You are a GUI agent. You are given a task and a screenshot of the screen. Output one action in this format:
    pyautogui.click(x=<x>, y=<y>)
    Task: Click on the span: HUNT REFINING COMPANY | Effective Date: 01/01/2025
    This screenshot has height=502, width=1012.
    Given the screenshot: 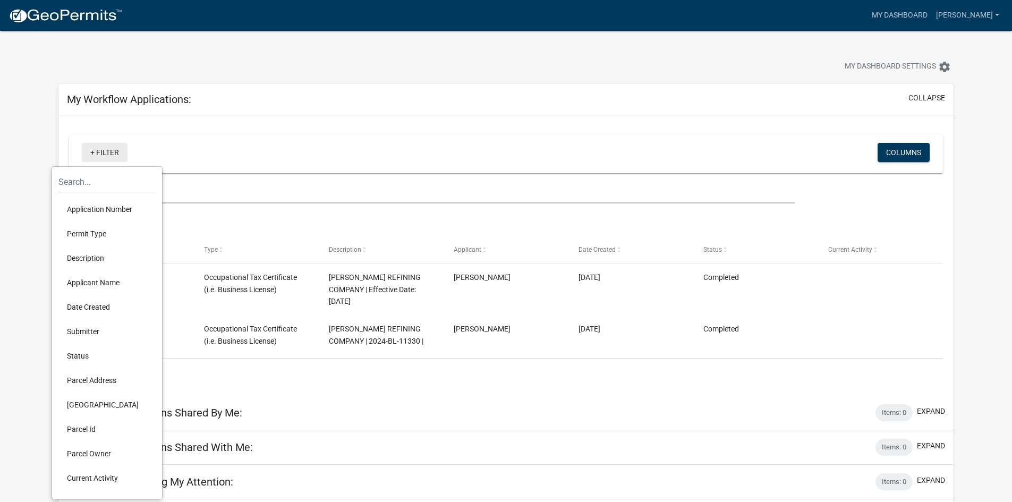 What is the action you would take?
    pyautogui.click(x=374, y=289)
    